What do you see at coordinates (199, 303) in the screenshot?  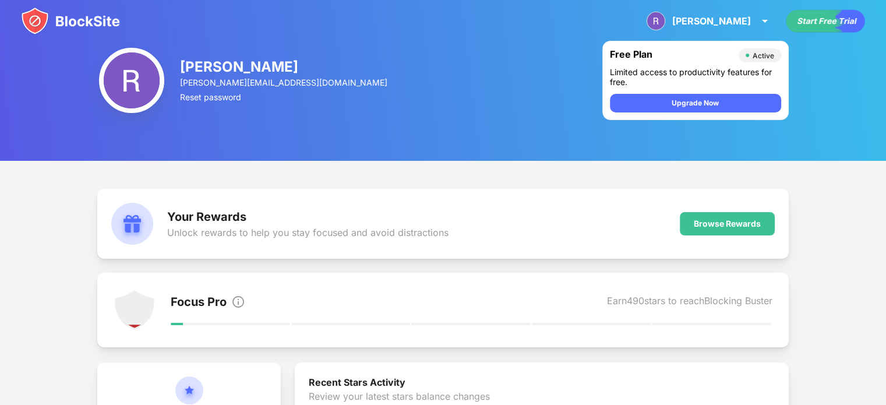 I see `div: Focus Pro` at bounding box center [199, 303].